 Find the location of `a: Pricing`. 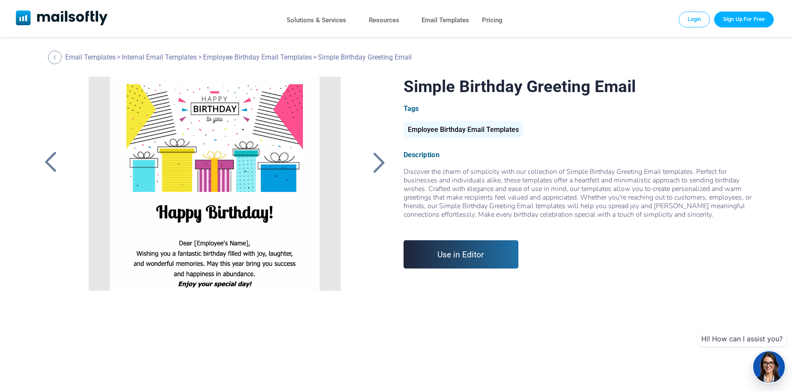

a: Pricing is located at coordinates (492, 20).